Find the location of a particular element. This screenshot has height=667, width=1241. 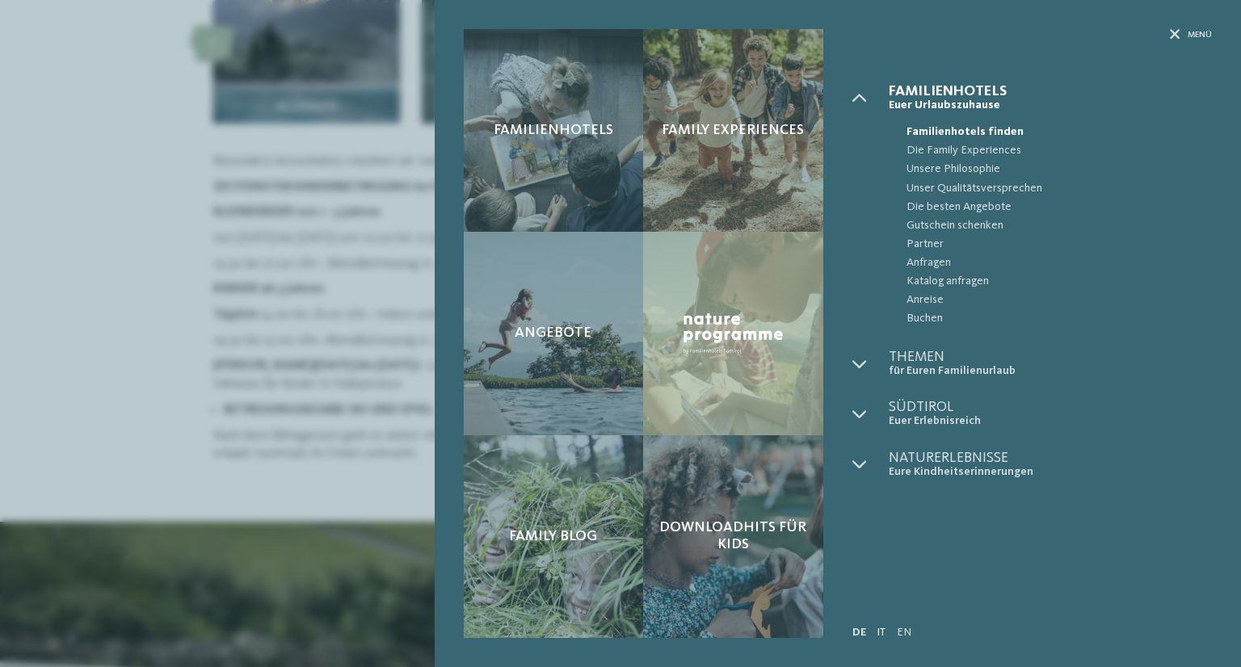

a: Unser Familienhotel in Sexten, euer Urlaubszuhause in den Dolomiten Downloadhits für Kids is located at coordinates (733, 536).